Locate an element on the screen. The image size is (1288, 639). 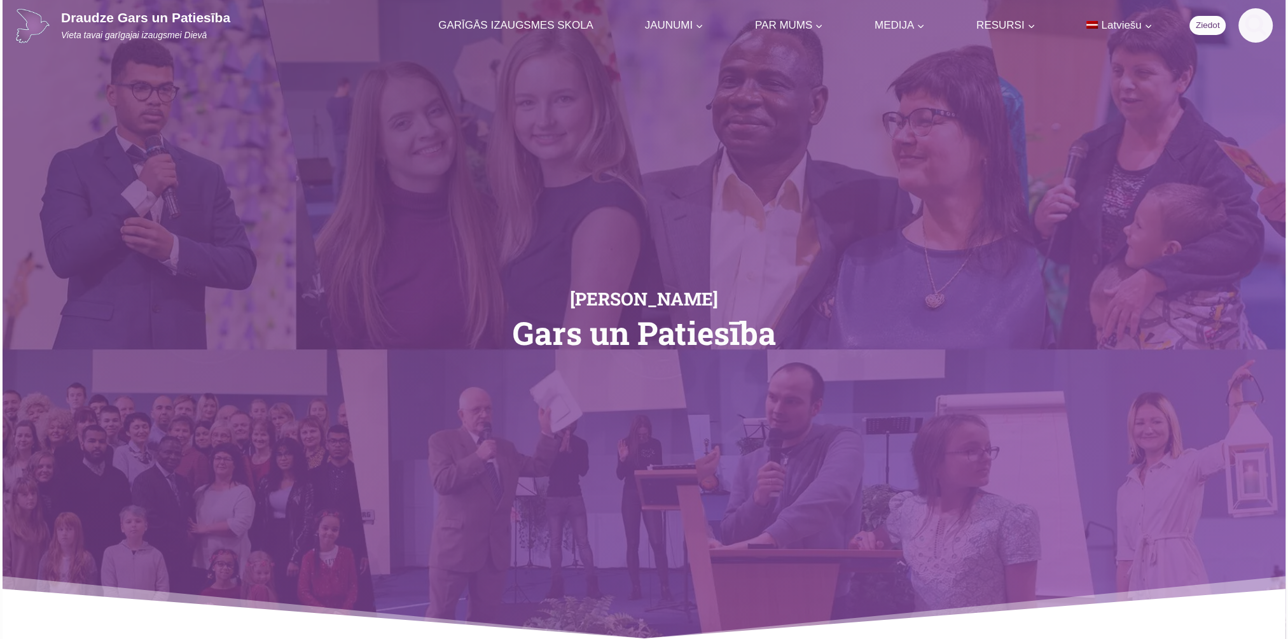
p: Vieta tavai garīgajai izaugsmei Dievā is located at coordinates (146, 36).